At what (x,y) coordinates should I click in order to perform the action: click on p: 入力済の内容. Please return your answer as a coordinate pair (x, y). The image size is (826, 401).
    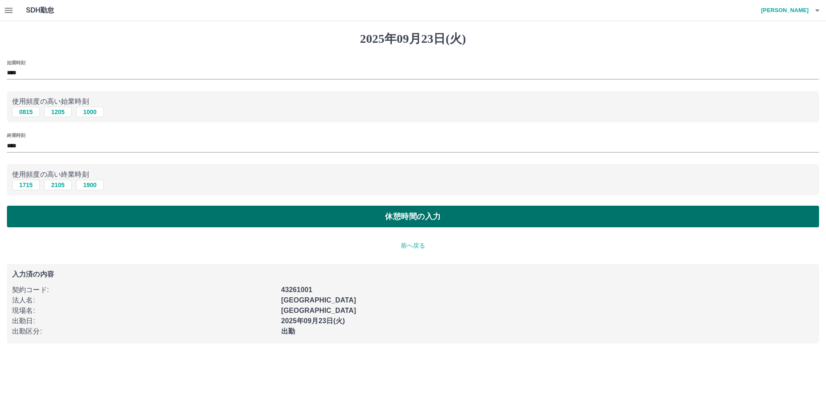
    Looking at the image, I should click on (413, 274).